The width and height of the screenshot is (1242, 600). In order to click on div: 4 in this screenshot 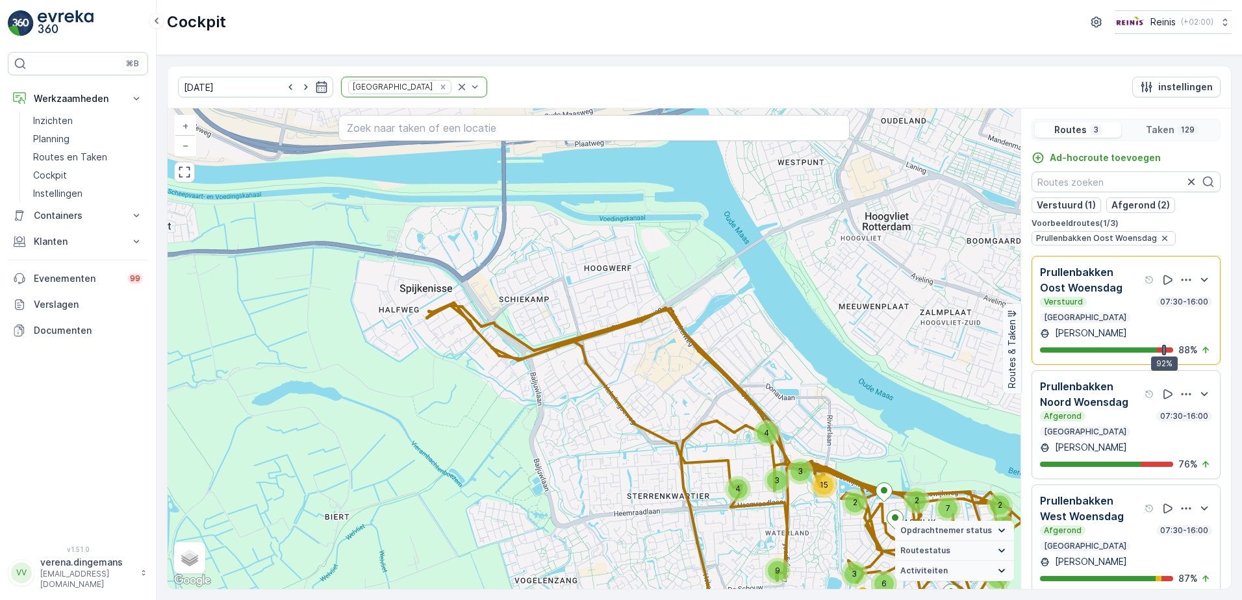, I will do `click(738, 489)`.